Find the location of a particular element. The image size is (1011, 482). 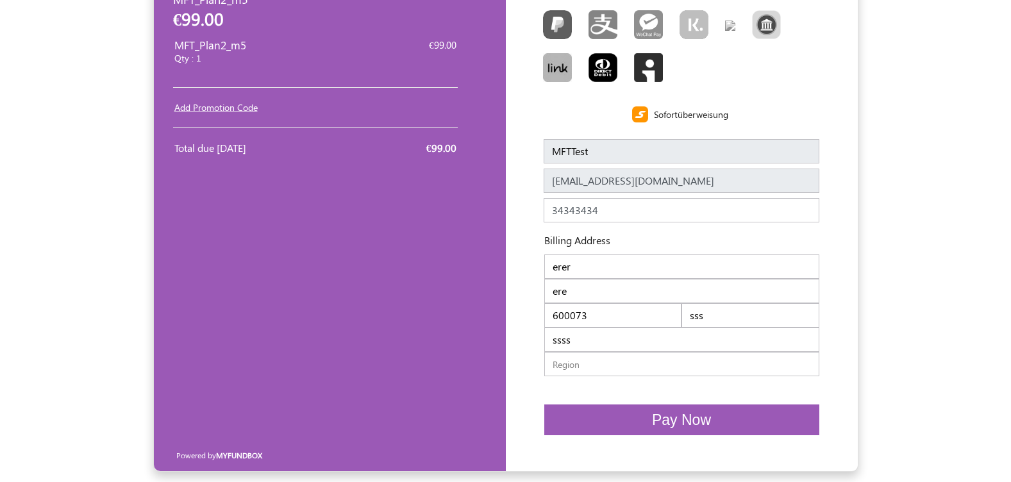

input: E-mail is located at coordinates (681, 181).